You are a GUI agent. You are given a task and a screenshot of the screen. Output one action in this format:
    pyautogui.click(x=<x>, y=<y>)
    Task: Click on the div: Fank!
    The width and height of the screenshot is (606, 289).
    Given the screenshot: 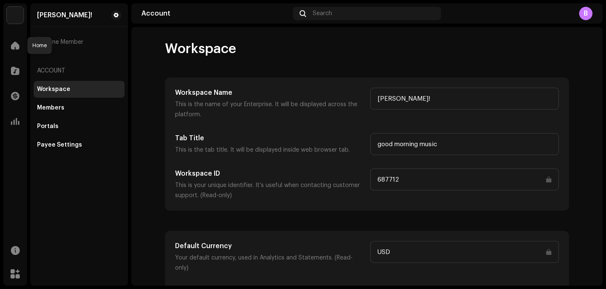 What is the action you would take?
    pyautogui.click(x=64, y=15)
    